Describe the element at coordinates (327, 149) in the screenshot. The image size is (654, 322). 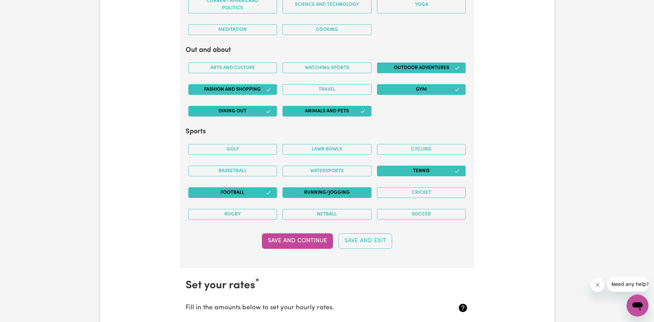
I see `button: Lawn bowls` at that location.